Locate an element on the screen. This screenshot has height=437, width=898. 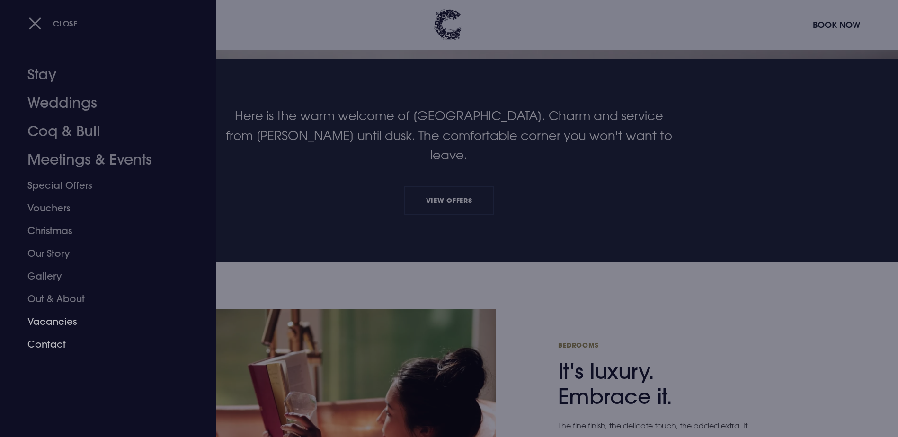
a: Vouchers is located at coordinates (102, 208).